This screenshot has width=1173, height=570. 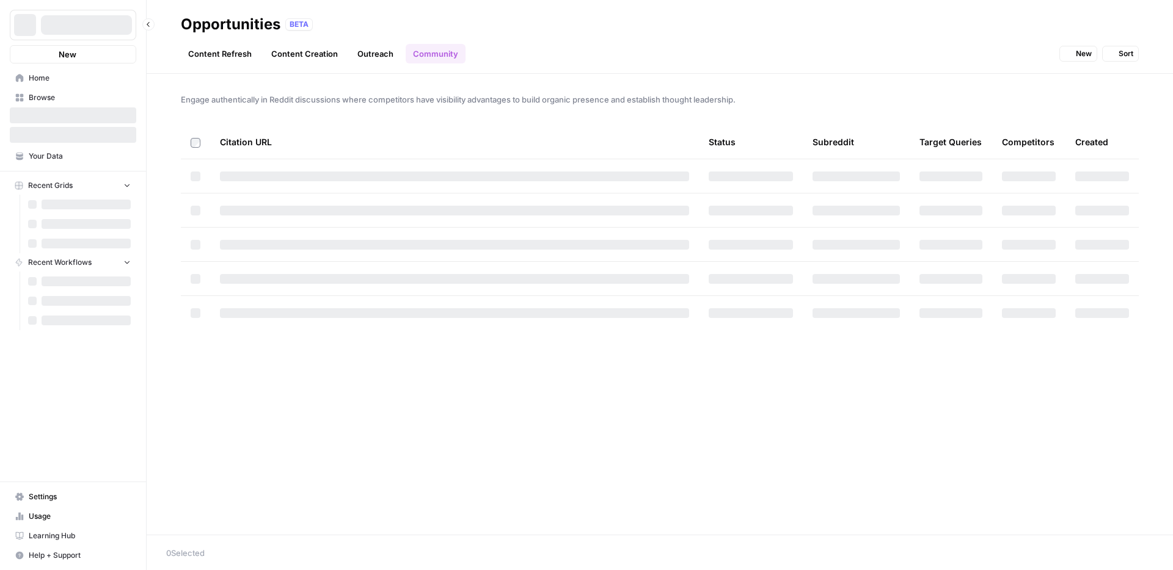 What do you see at coordinates (1091, 142) in the screenshot?
I see `div: Created` at bounding box center [1091, 142].